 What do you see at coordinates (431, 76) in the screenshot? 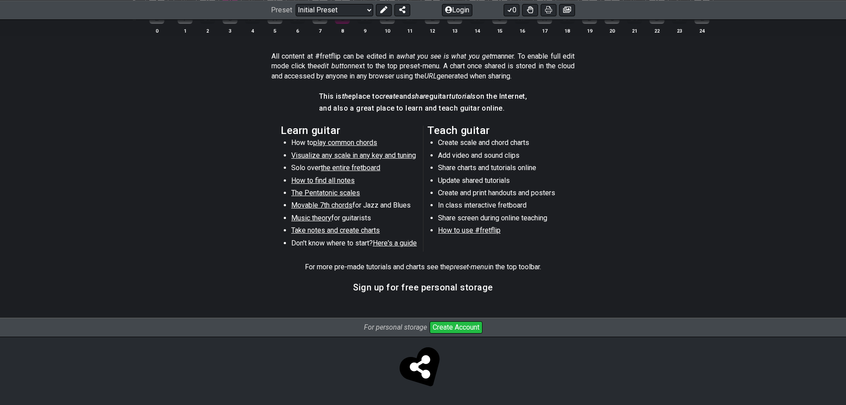
I see `em: URL` at bounding box center [431, 76].